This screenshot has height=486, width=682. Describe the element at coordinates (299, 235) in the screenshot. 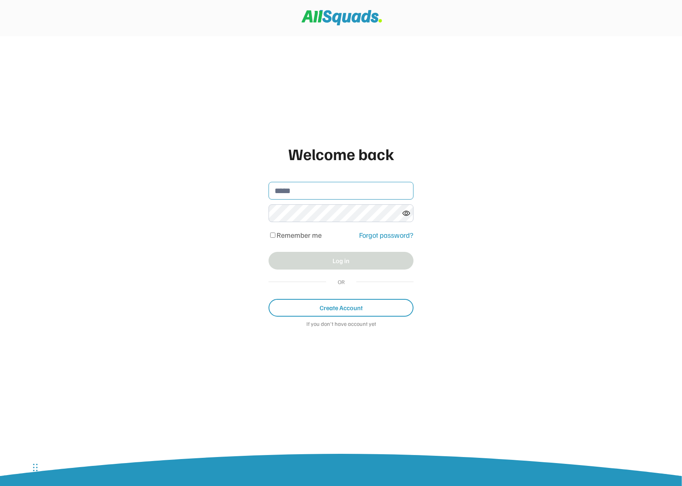

I see `label: Remember me` at that location.